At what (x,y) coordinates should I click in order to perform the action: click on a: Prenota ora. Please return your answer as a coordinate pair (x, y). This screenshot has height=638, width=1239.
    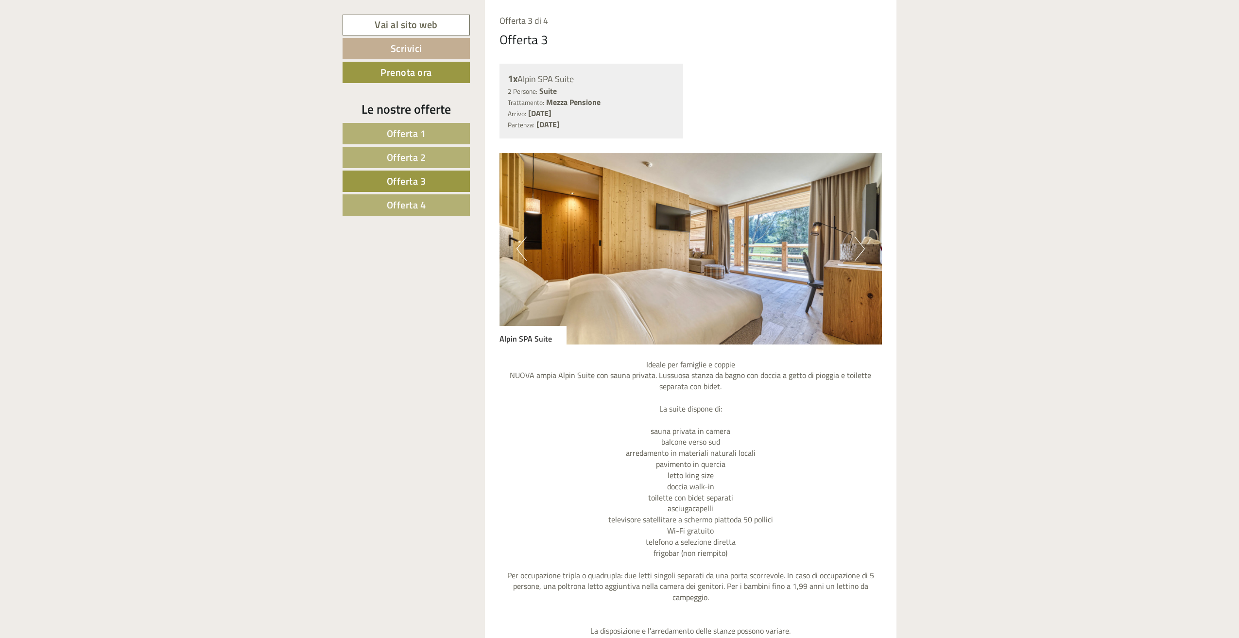
    Looking at the image, I should click on (406, 72).